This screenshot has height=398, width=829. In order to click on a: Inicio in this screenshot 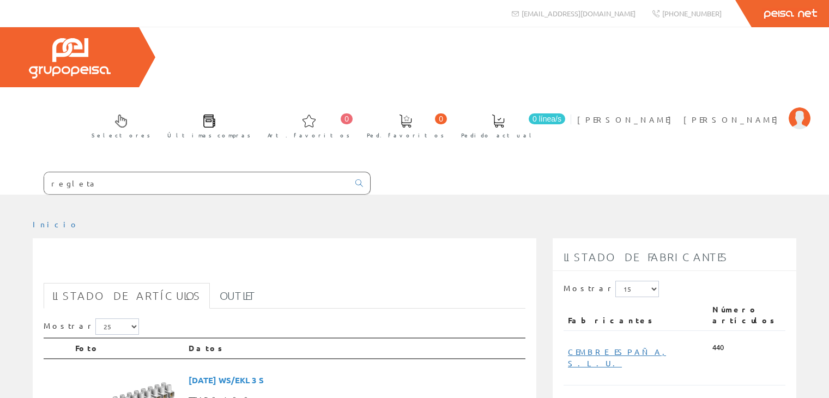, I will do `click(56, 224)`.